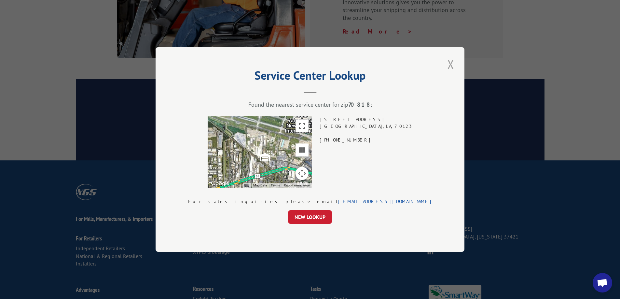 The image size is (620, 299). I want to click on a: Report a map error, so click(297, 185).